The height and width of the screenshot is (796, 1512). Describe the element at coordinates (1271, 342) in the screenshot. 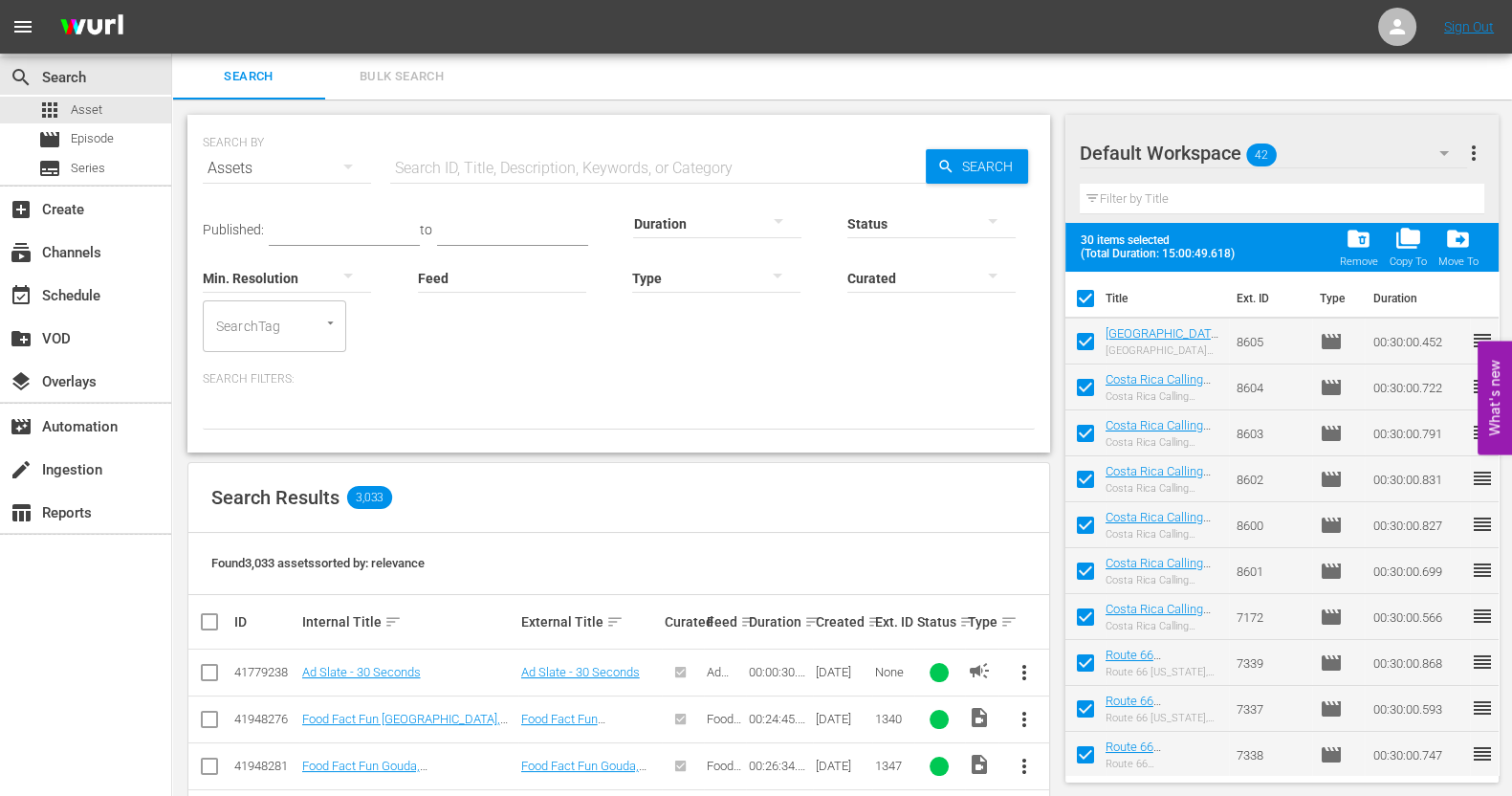

I see `td: 8605` at that location.